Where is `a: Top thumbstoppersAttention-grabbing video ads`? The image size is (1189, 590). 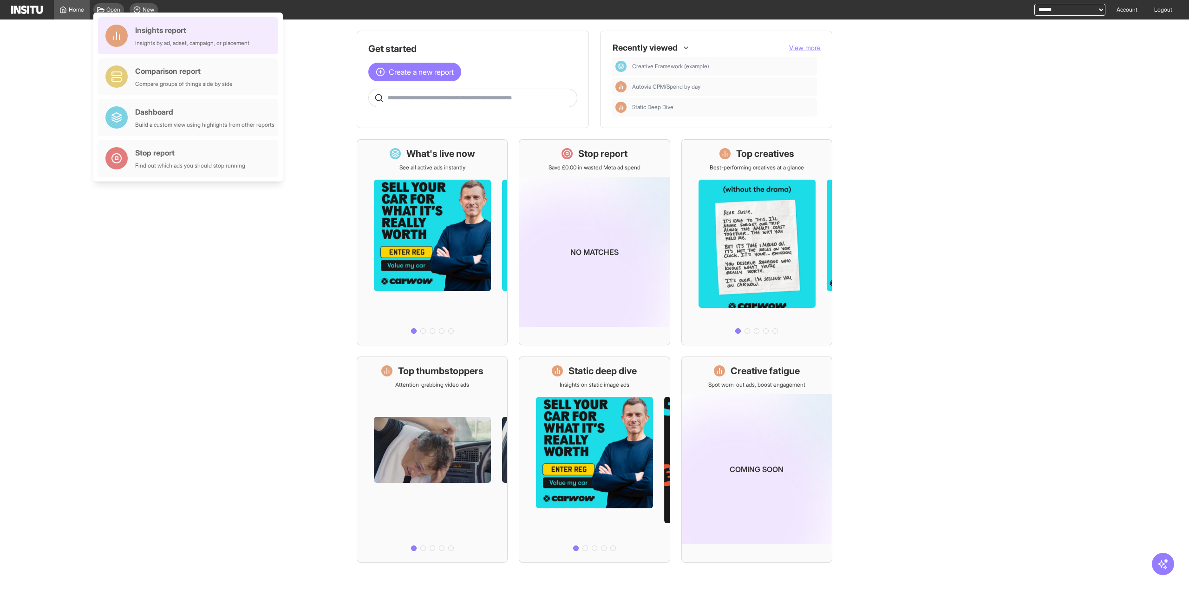 a: Top thumbstoppersAttention-grabbing video ads is located at coordinates (432, 460).